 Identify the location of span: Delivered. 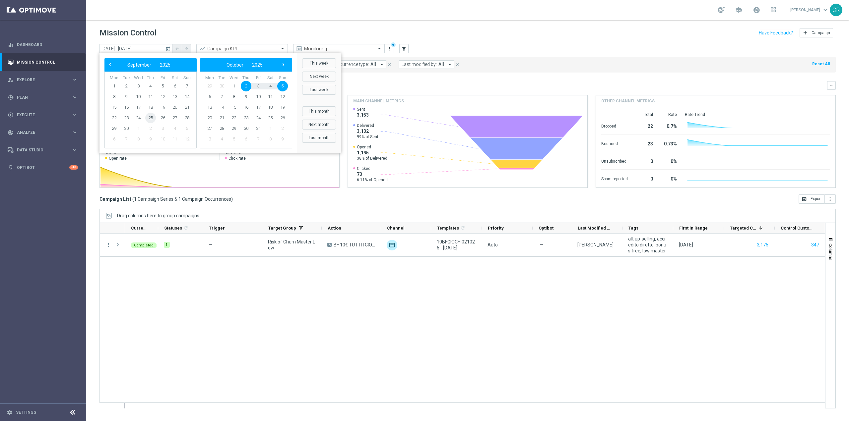
(367, 126).